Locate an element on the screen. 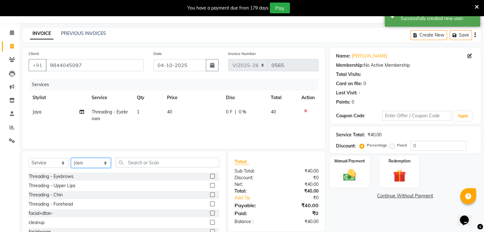 The height and width of the screenshot is (232, 484). span: Threading - Eyebrows is located at coordinates (110, 115).